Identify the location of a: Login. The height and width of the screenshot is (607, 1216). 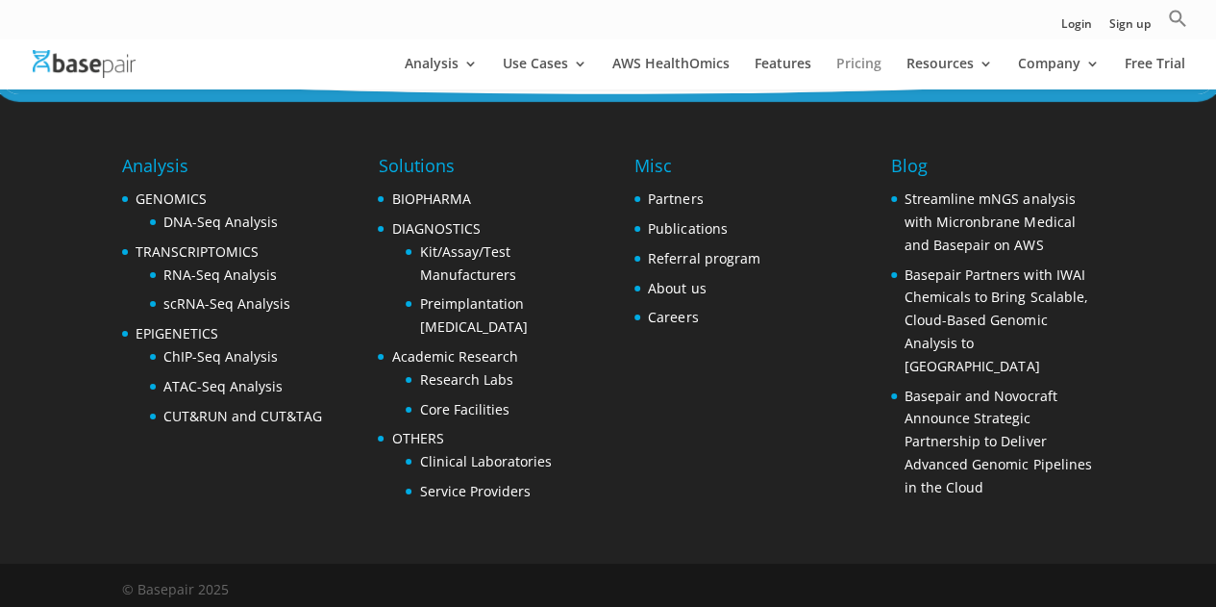
(1077, 28).